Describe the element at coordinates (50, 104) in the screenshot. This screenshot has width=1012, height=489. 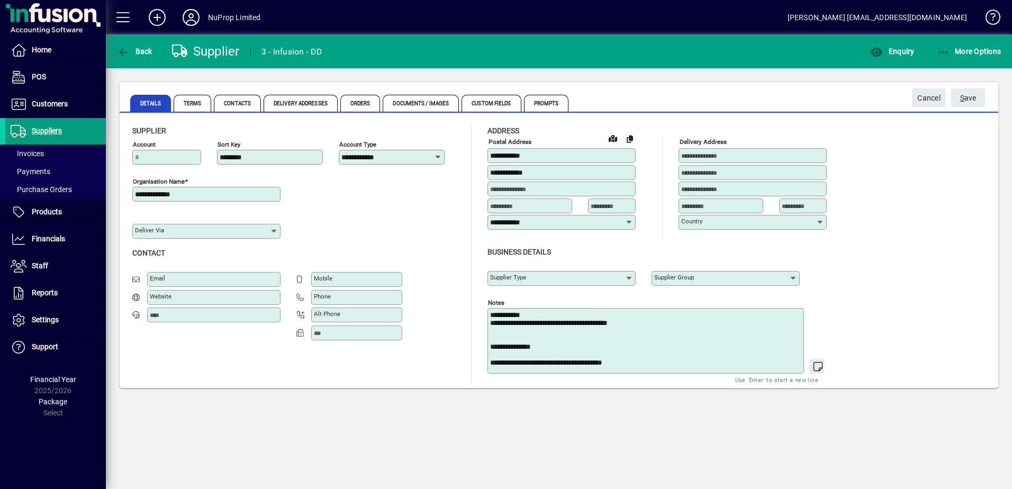
I see `span: Customers` at that location.